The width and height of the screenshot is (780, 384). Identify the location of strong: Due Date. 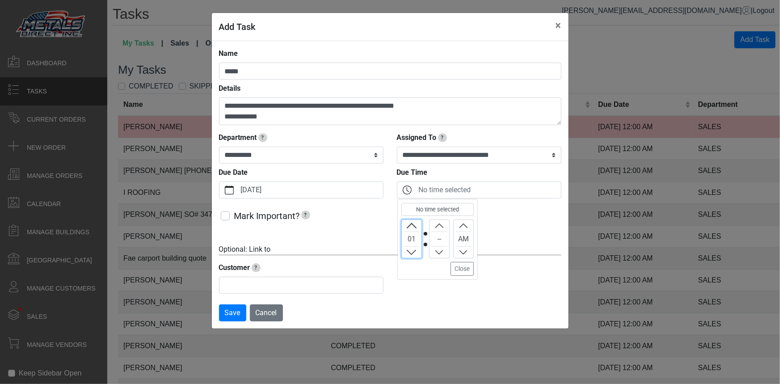
(233, 172).